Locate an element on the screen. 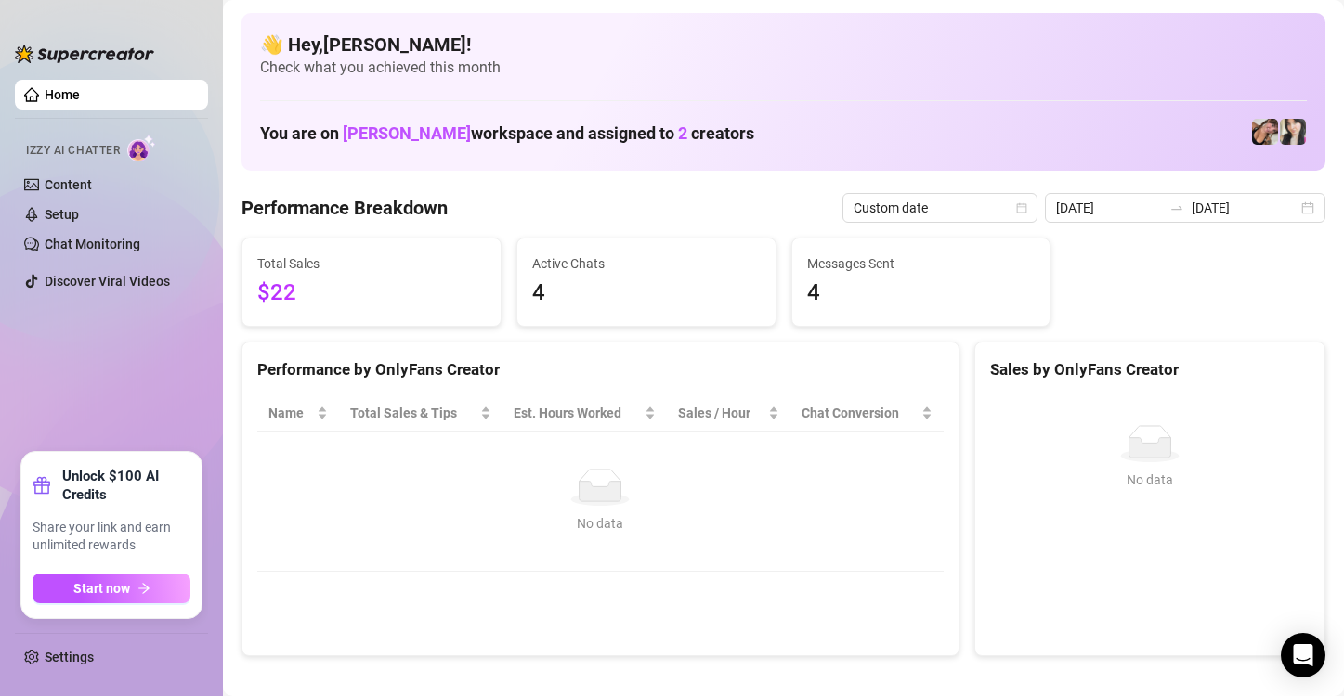 The image size is (1344, 696). a: Settings is located at coordinates (69, 657).